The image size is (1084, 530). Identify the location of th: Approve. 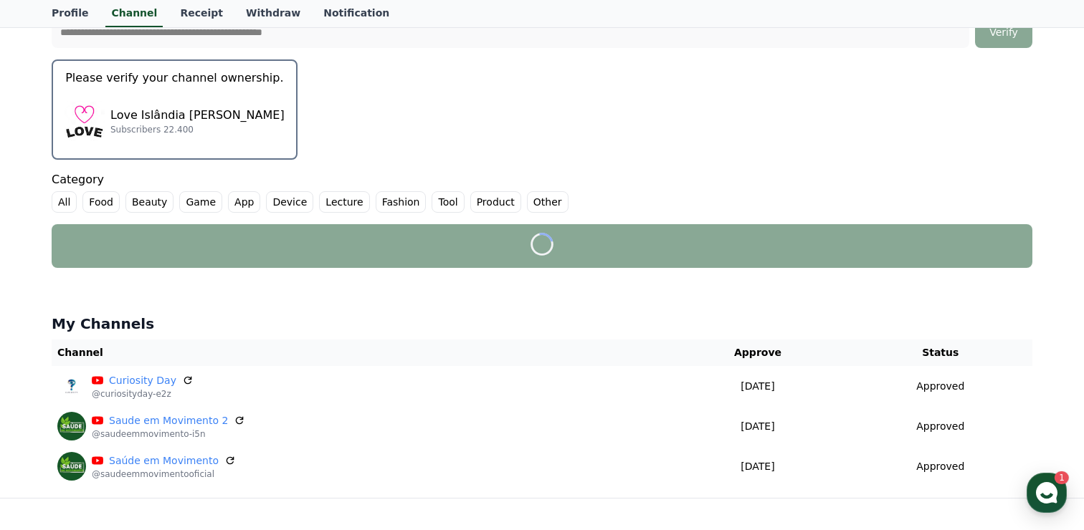
(758, 353).